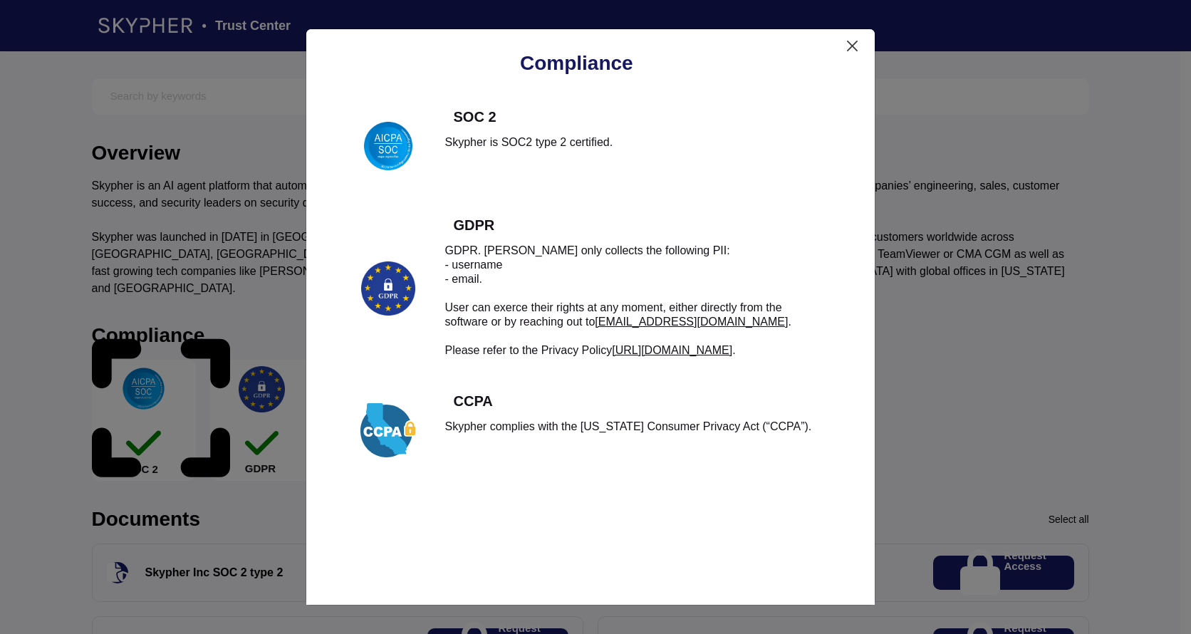  I want to click on button: Close, so click(852, 46).